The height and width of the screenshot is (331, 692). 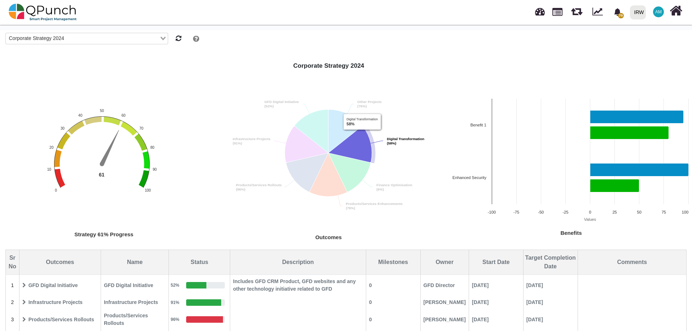 What do you see at coordinates (636, 117) in the screenshot?
I see `path: Benefit 1, 95. Expected .` at bounding box center [636, 117].